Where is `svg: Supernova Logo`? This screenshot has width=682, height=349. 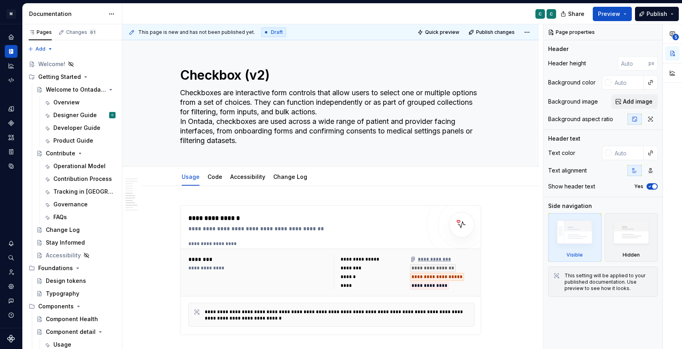
svg: Supernova Logo is located at coordinates (11, 339).